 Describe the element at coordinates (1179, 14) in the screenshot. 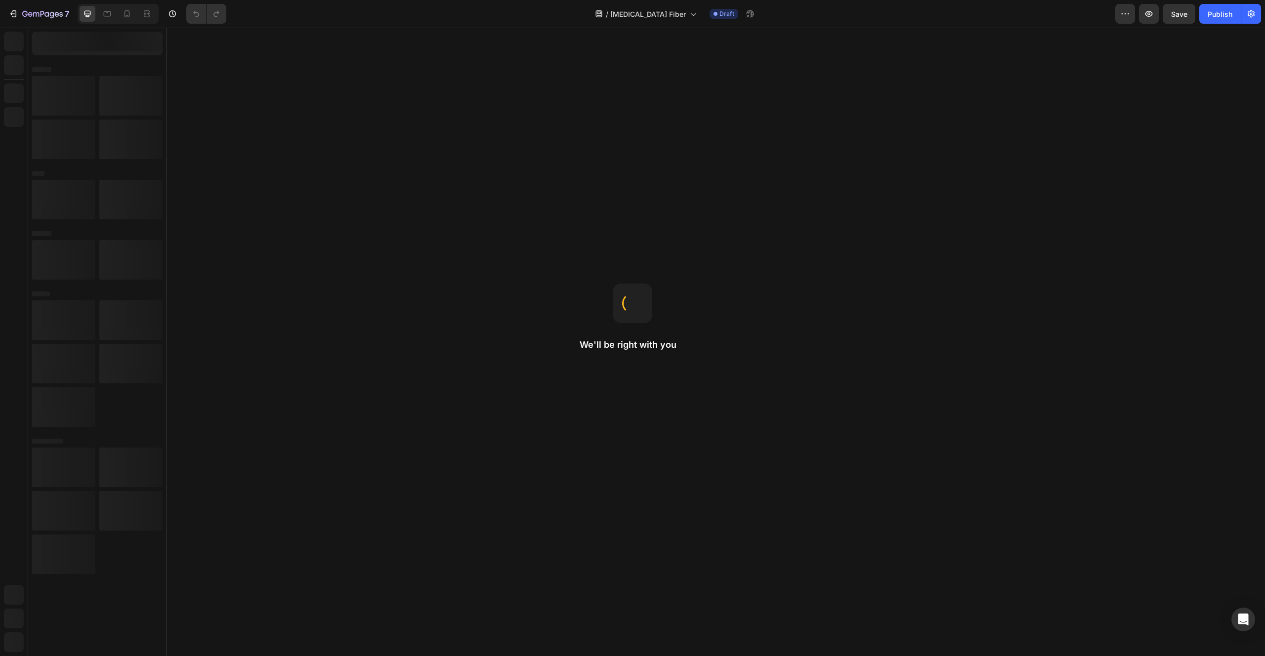

I see `button: Save` at that location.